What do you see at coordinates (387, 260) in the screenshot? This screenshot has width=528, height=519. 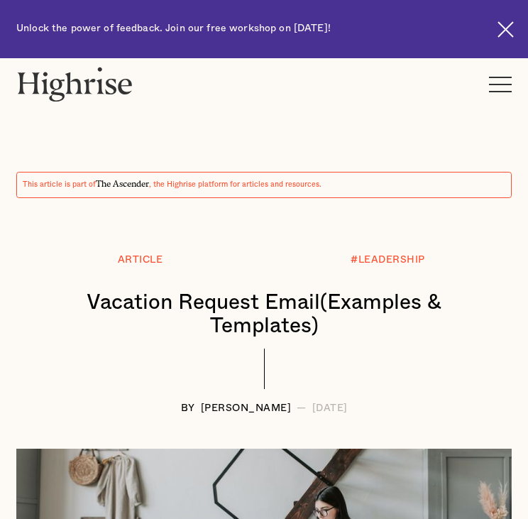 I see `div: #LEADERSHIP` at bounding box center [387, 260].